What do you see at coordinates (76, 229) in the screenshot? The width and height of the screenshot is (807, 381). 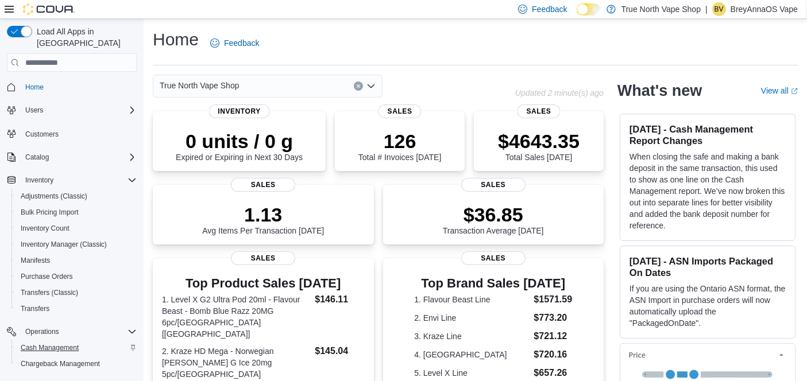 I see `button: Inventory Count` at bounding box center [76, 229].